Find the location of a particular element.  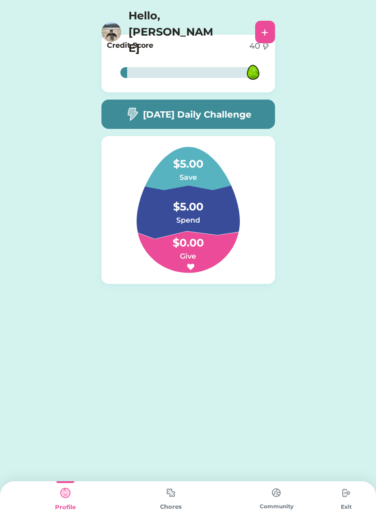

img: type%3Dkids%2C%20state%3Dselected.svg is located at coordinates (65, 493).